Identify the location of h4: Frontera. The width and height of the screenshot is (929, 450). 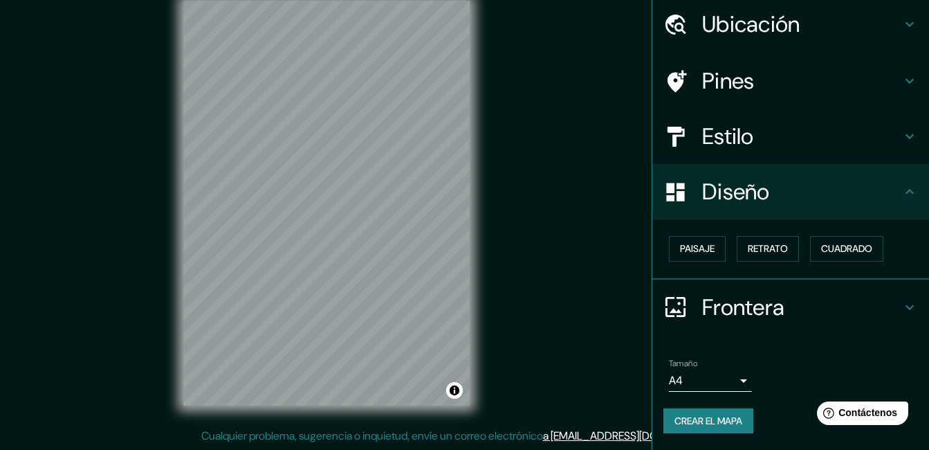
(802, 307).